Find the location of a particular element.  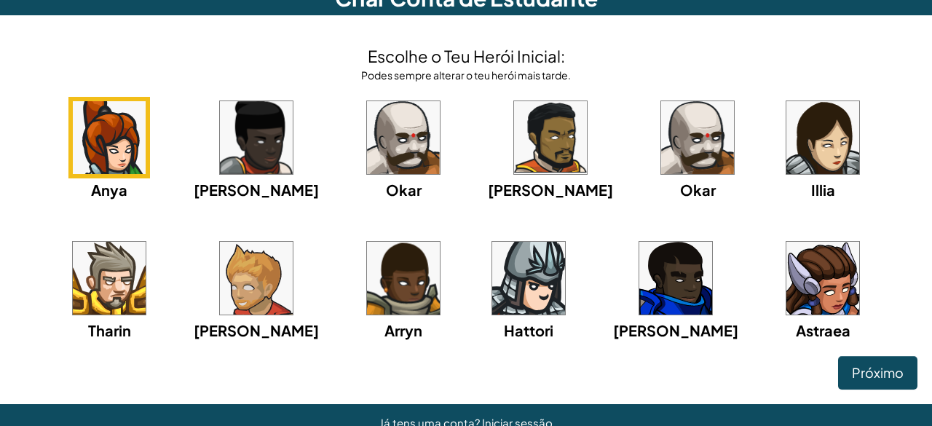

h4: Escolhe o Teu Herói Inicial: is located at coordinates (466, 56).